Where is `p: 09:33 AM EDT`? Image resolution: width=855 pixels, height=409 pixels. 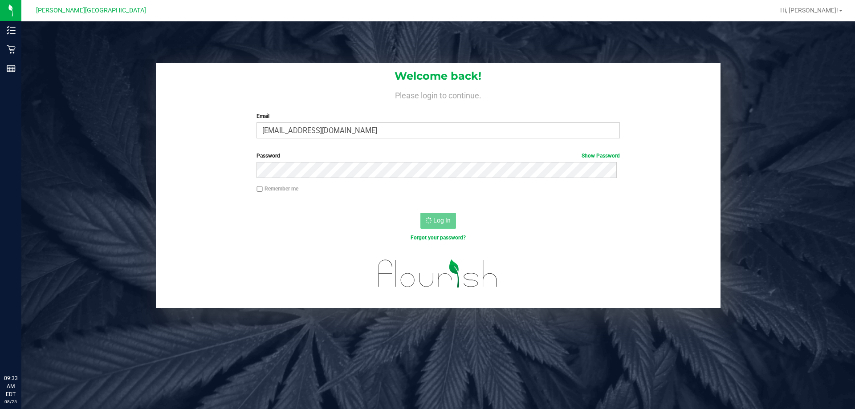 p: 09:33 AM EDT is located at coordinates (11, 387).